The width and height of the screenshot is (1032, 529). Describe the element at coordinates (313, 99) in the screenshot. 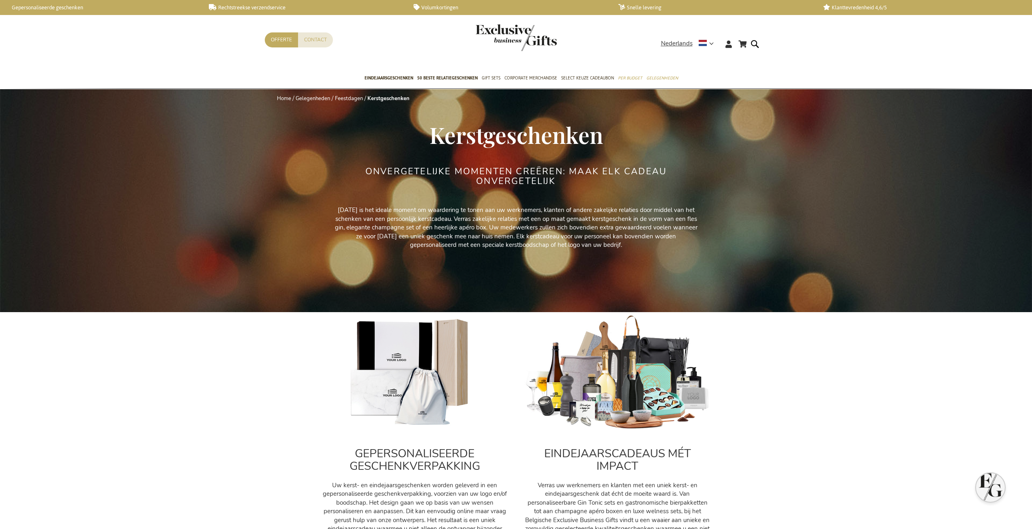

I see `a: Gelegenheden` at that location.